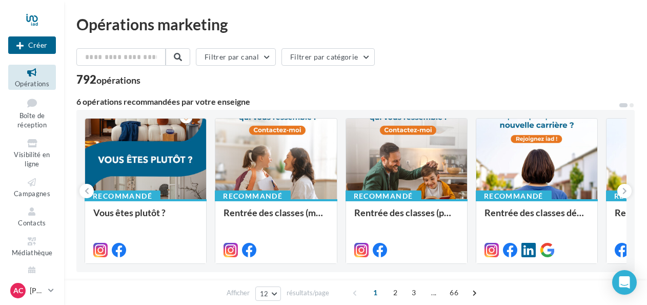 The image size is (647, 305). I want to click on span: Boîte de réception, so click(32, 120).